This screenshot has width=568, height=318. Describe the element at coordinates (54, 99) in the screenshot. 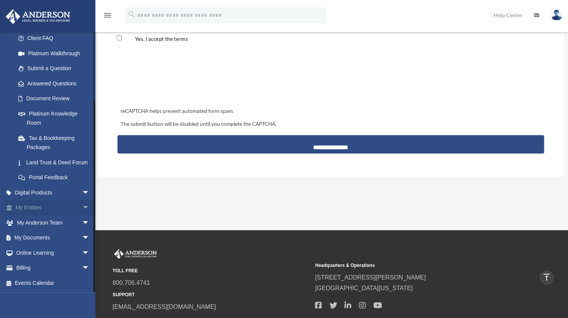

I see `a: Document Review` at that location.